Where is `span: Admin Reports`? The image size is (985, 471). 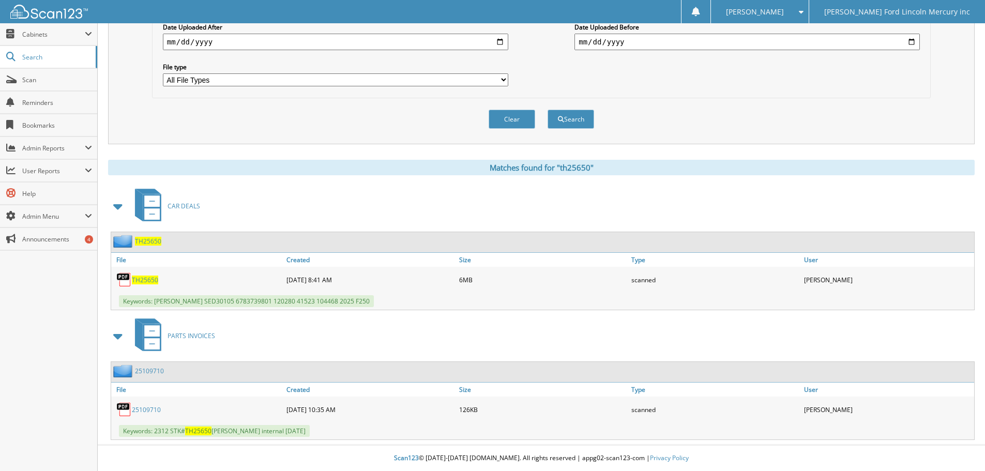
span: Admin Reports is located at coordinates (53, 148).